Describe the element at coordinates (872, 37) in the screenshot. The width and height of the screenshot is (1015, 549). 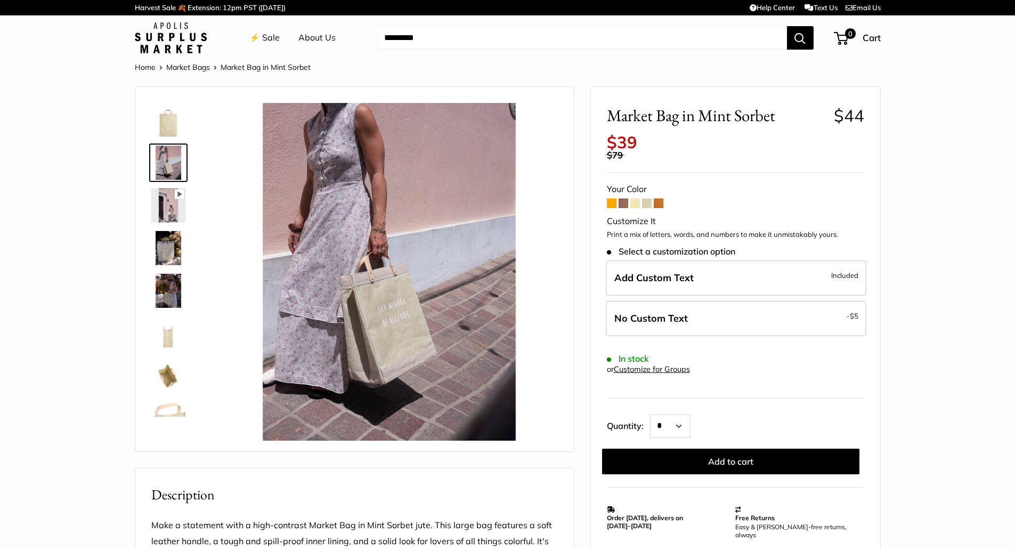
I see `span: Cart` at that location.